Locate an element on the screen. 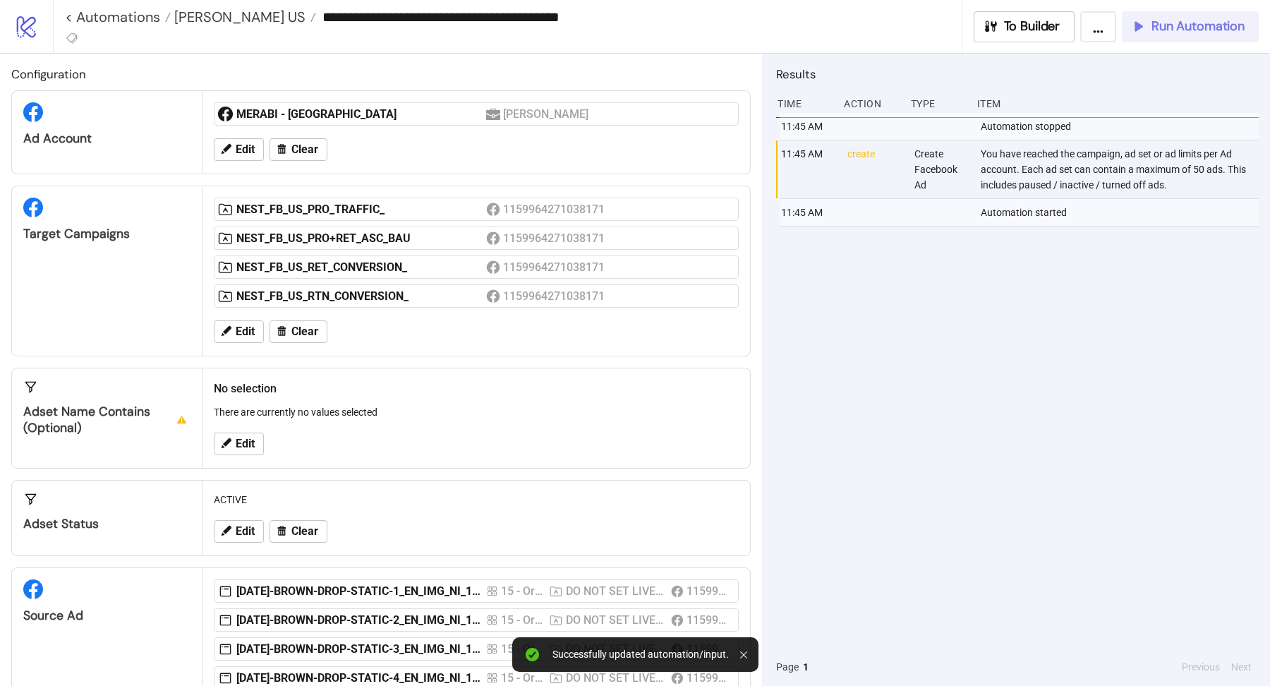 The width and height of the screenshot is (1270, 686). div: Target Campaigns is located at coordinates (107, 234).